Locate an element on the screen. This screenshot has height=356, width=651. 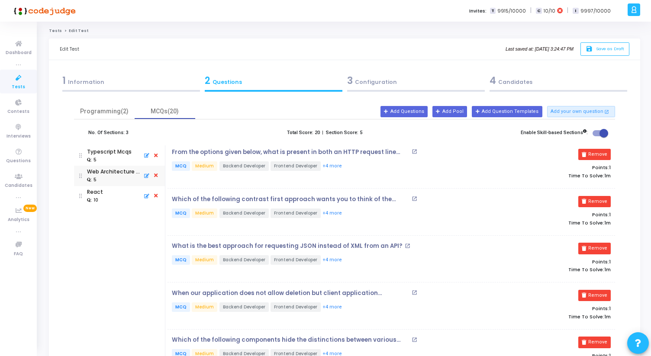
label: Invites: is located at coordinates (478, 11).